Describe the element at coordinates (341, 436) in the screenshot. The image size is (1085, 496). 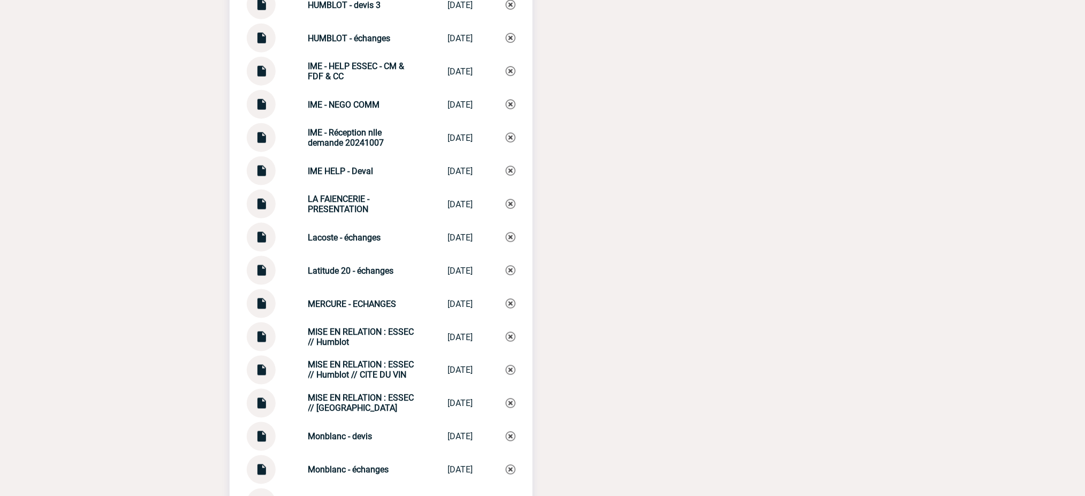
I see `strong: Monblanc - devis` at that location.